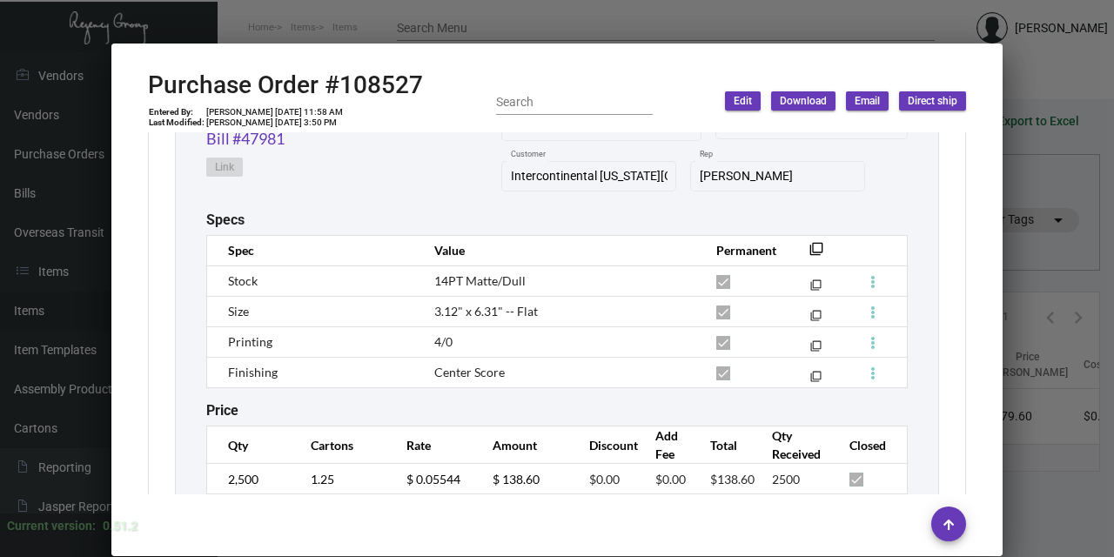 The image size is (1114, 557). Describe the element at coordinates (245, 138) in the screenshot. I see `a: Bill #47981` at that location.